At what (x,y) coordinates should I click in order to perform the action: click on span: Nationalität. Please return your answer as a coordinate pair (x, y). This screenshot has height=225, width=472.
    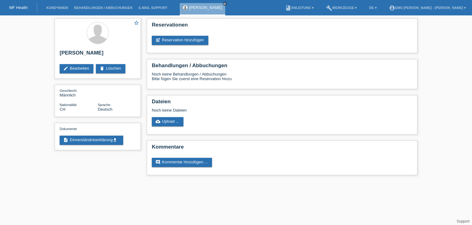
    Looking at the image, I should click on (68, 105).